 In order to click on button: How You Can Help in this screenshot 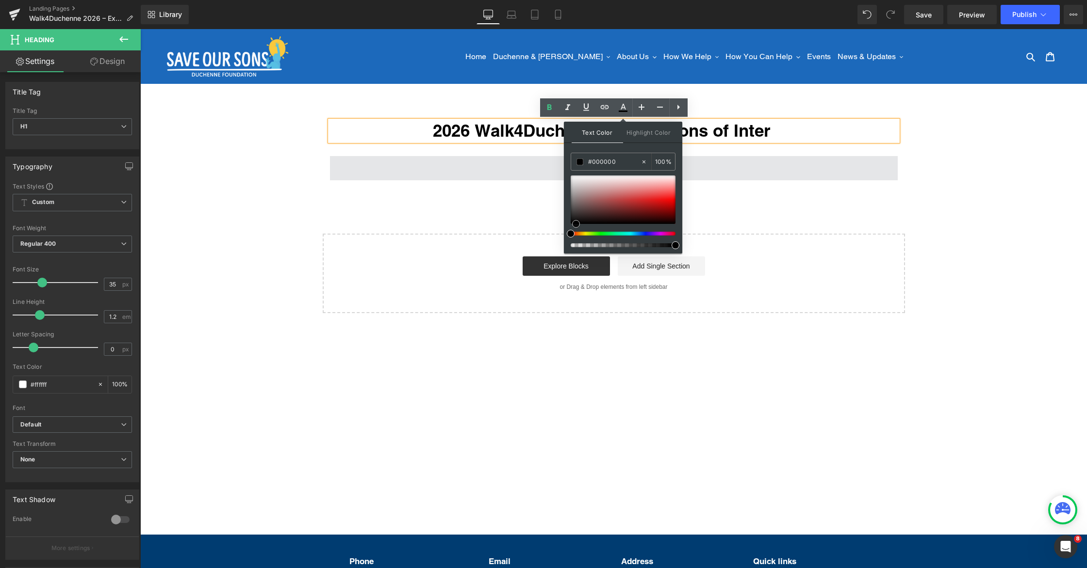, I will do `click(622, 28)`.